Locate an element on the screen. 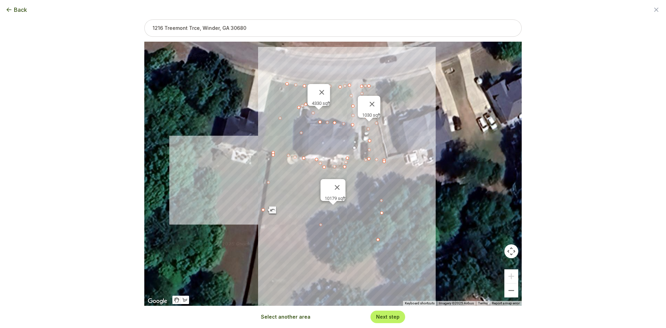  span: Back is located at coordinates (20, 10).